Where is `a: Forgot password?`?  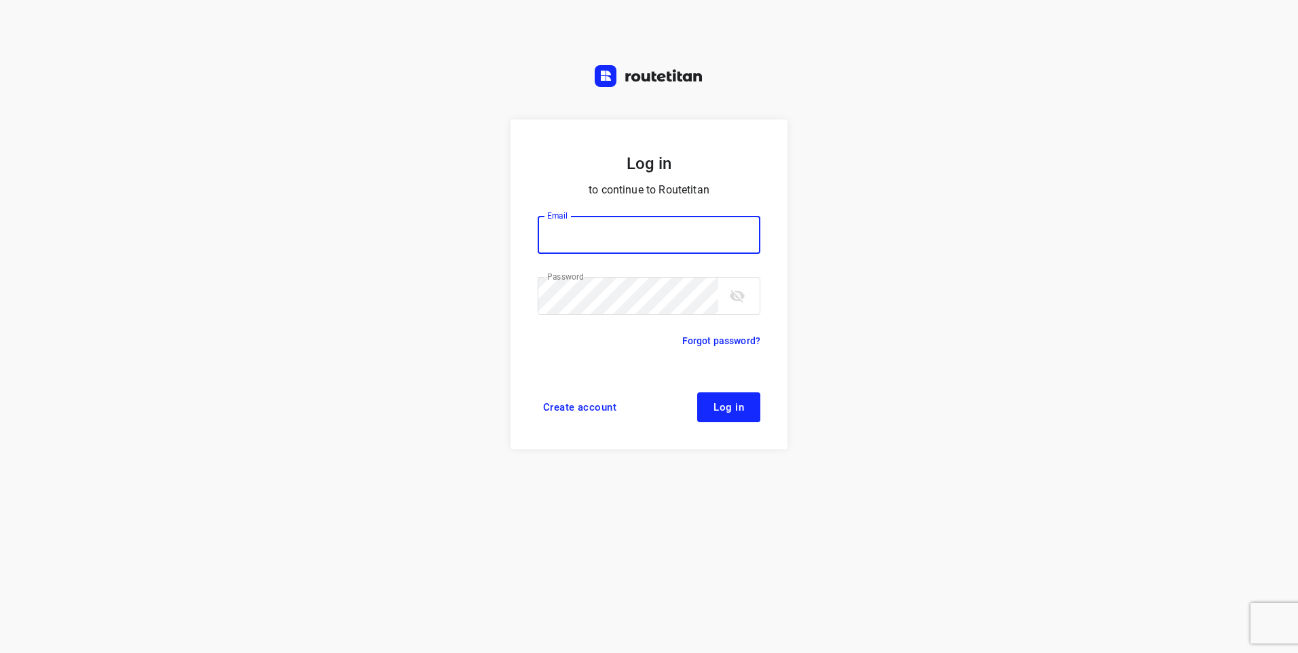 a: Forgot password? is located at coordinates (721, 341).